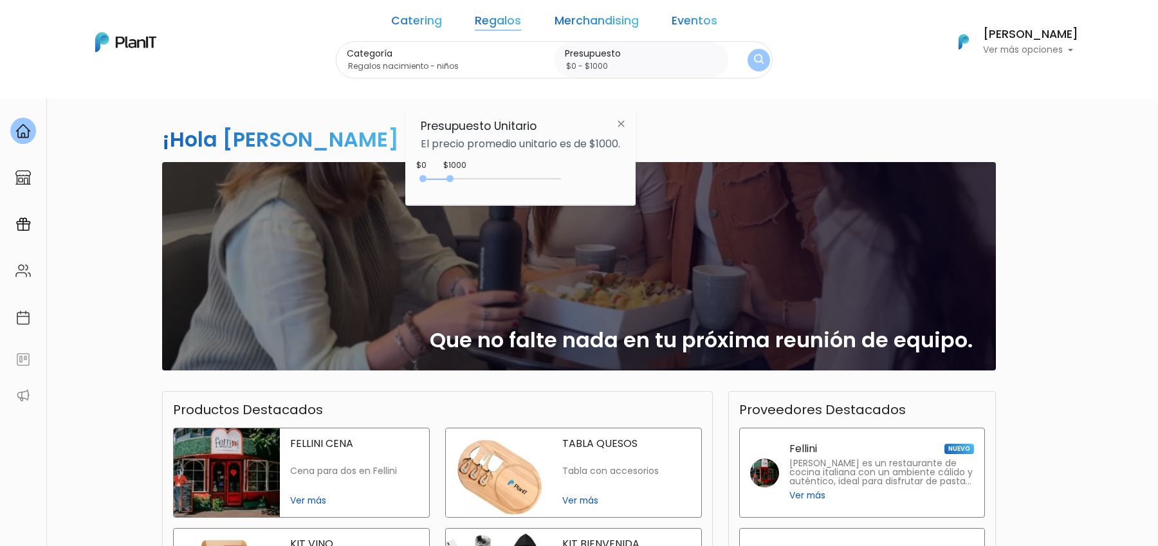 This screenshot has height=546, width=1158. Describe the element at coordinates (64, 109) in the screenshot. I see `strong: PLAN IT` at that location.